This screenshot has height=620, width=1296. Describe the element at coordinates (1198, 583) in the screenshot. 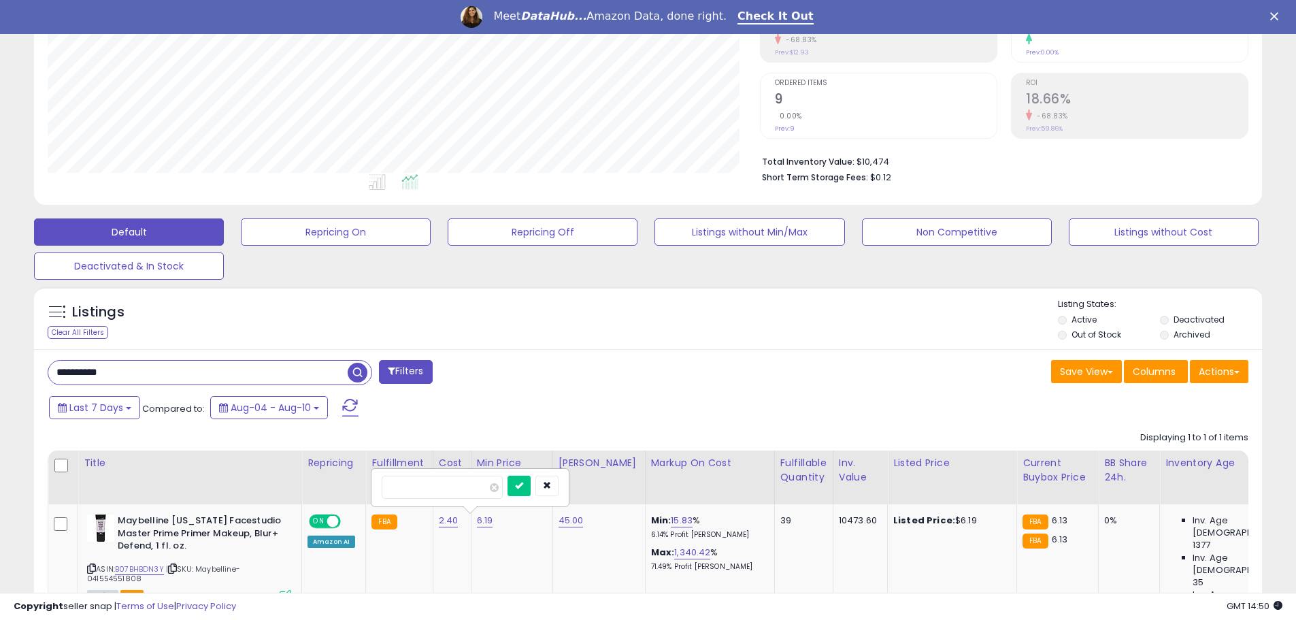

I see `span: 35` at that location.